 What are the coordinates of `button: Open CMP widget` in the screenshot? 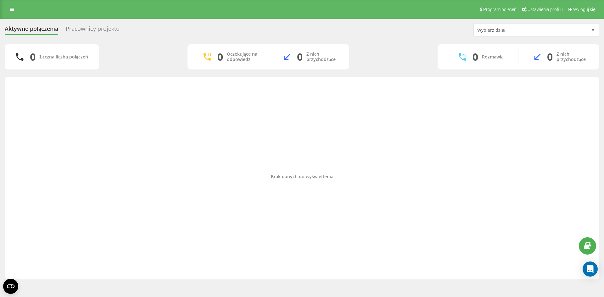 It's located at (11, 286).